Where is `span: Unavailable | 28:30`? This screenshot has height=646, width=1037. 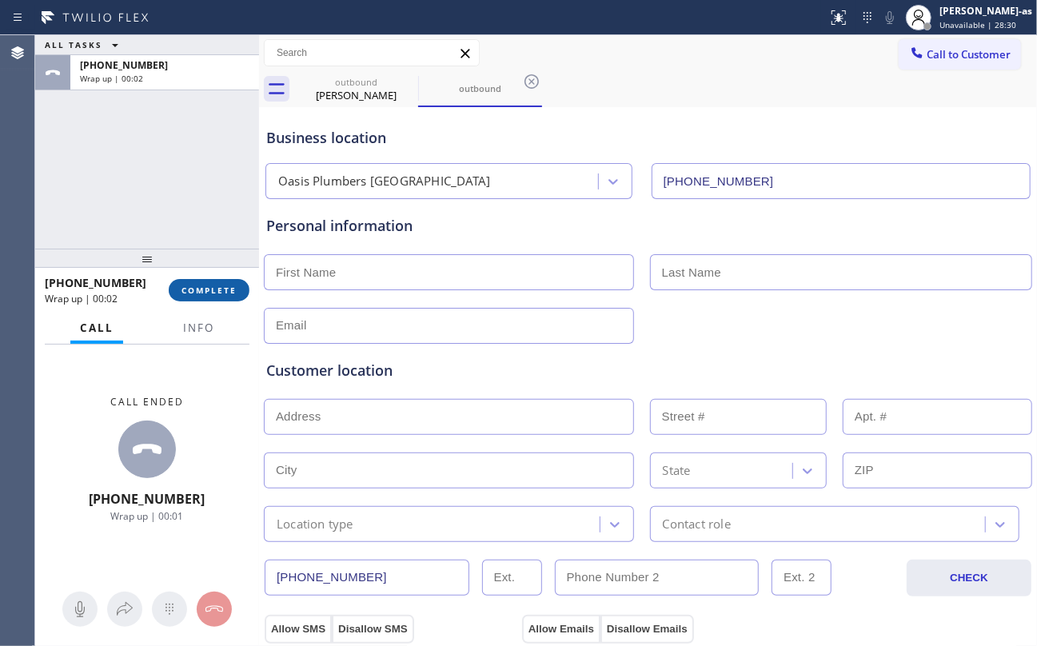
span: Unavailable | 28:30 is located at coordinates (978, 25).